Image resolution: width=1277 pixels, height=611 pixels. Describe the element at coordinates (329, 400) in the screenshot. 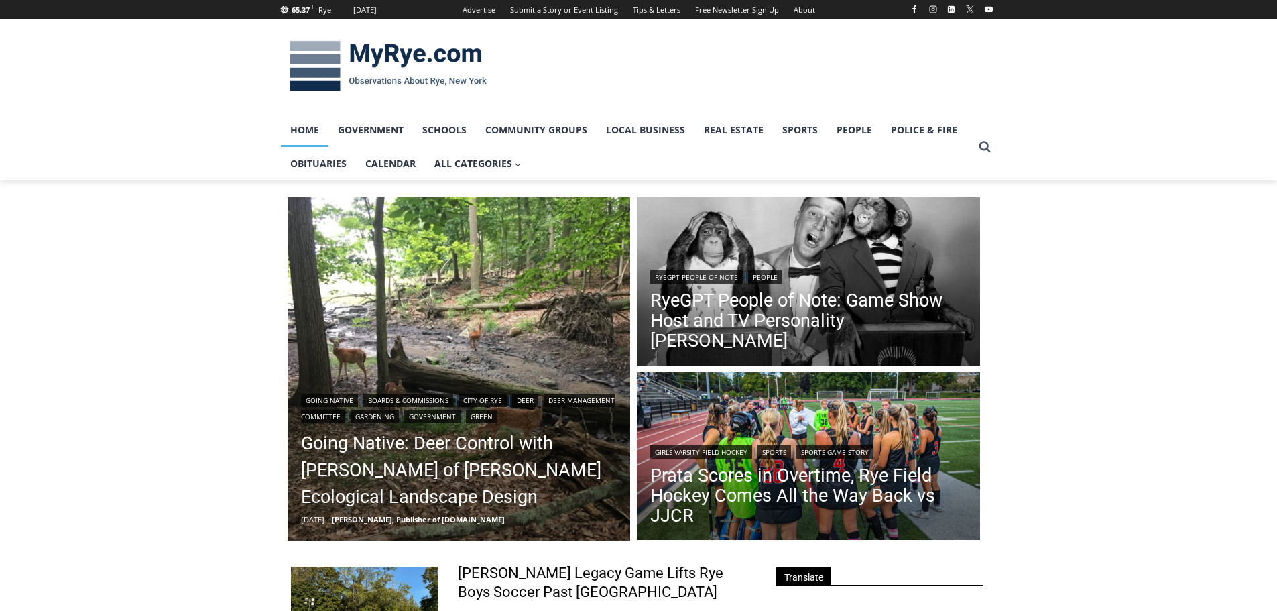

I see `a: Going Native` at that location.